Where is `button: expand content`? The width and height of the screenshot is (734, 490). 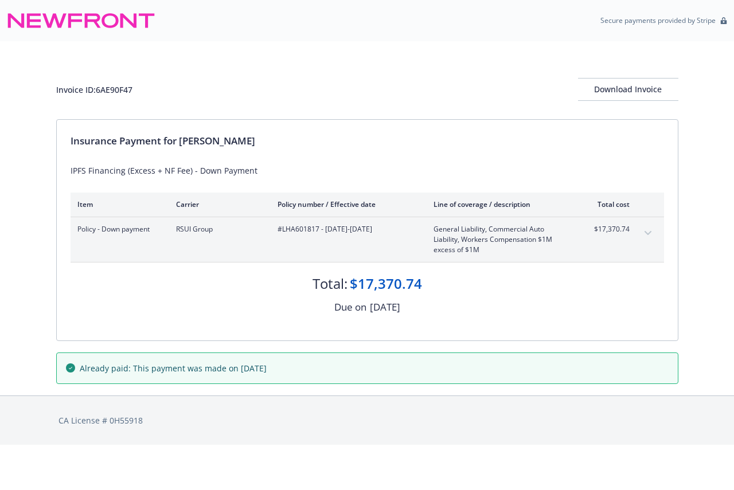
button: expand content is located at coordinates (648, 233).